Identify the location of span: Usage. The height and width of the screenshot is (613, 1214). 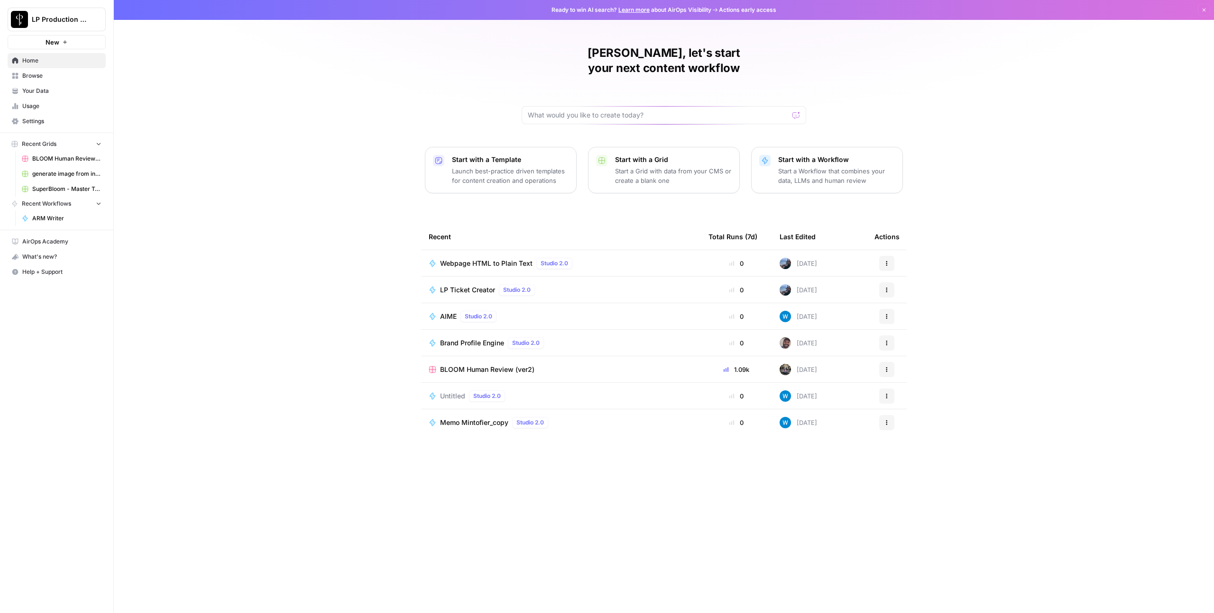
(62, 106).